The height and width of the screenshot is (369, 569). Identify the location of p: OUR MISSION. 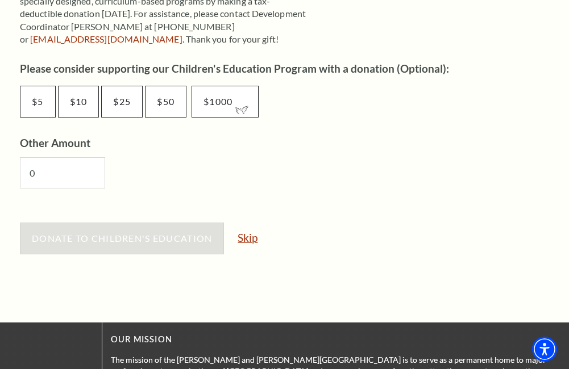
(334, 340).